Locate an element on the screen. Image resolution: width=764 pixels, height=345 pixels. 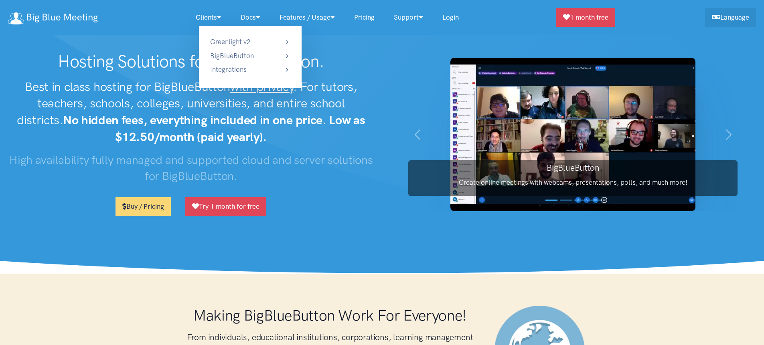
a: Buy / Pricing is located at coordinates (143, 207).